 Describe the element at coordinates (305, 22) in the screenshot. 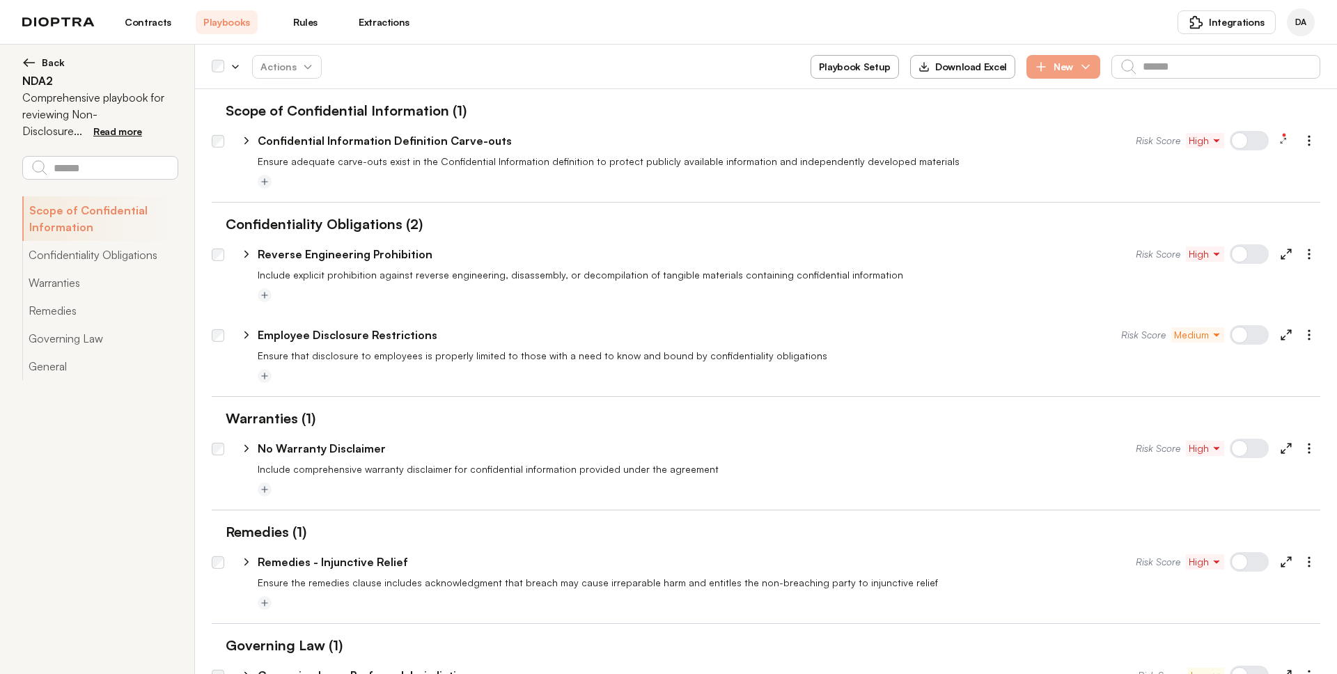

I see `a: Rules` at that location.